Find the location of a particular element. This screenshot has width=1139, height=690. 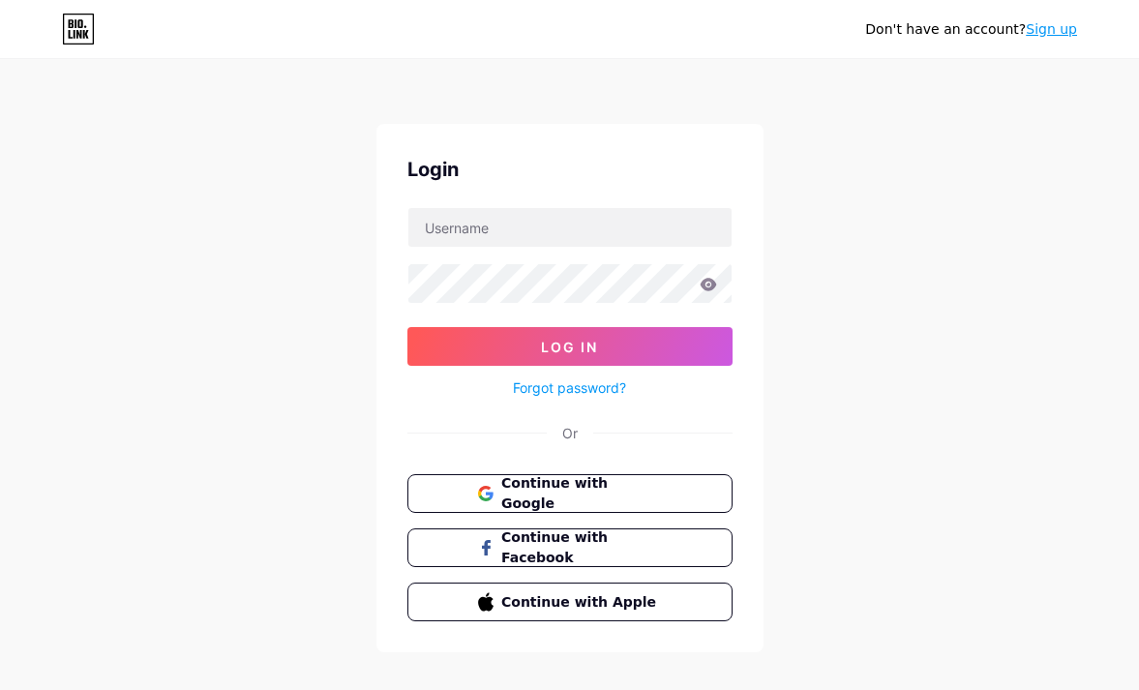

a: Forgot password? is located at coordinates (569, 387).